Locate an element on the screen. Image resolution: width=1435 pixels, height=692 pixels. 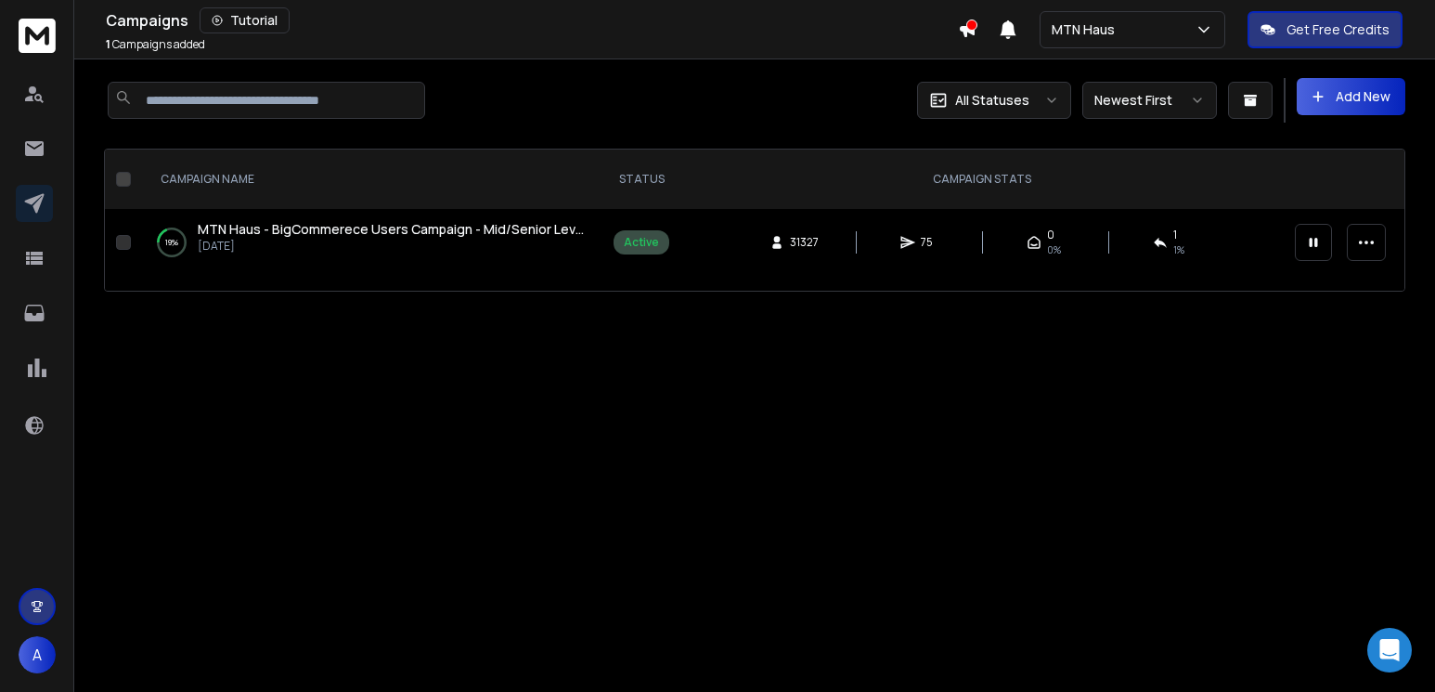
p: MTN Haus is located at coordinates (1087, 30).